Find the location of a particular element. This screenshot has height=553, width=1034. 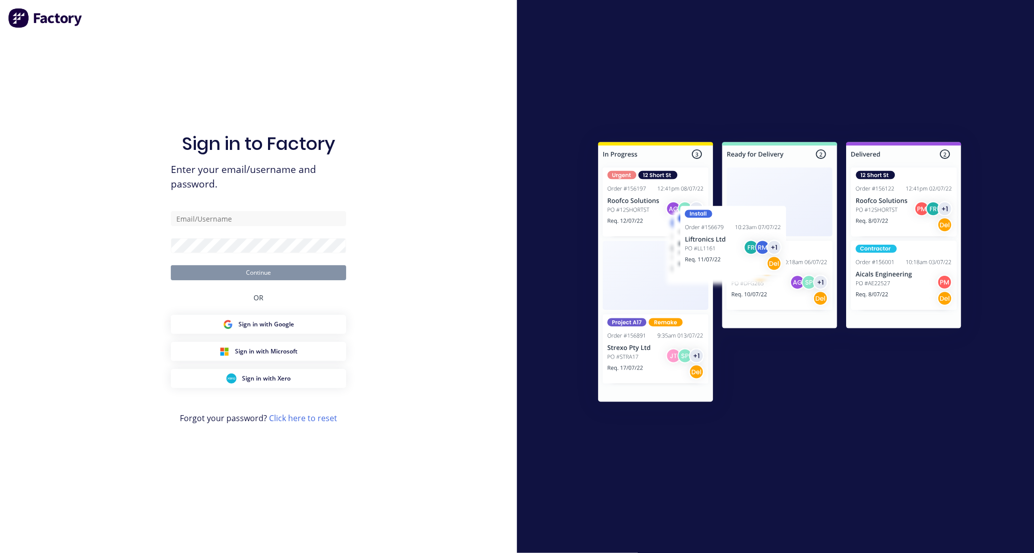

span: Sign in with Google is located at coordinates (267, 324).